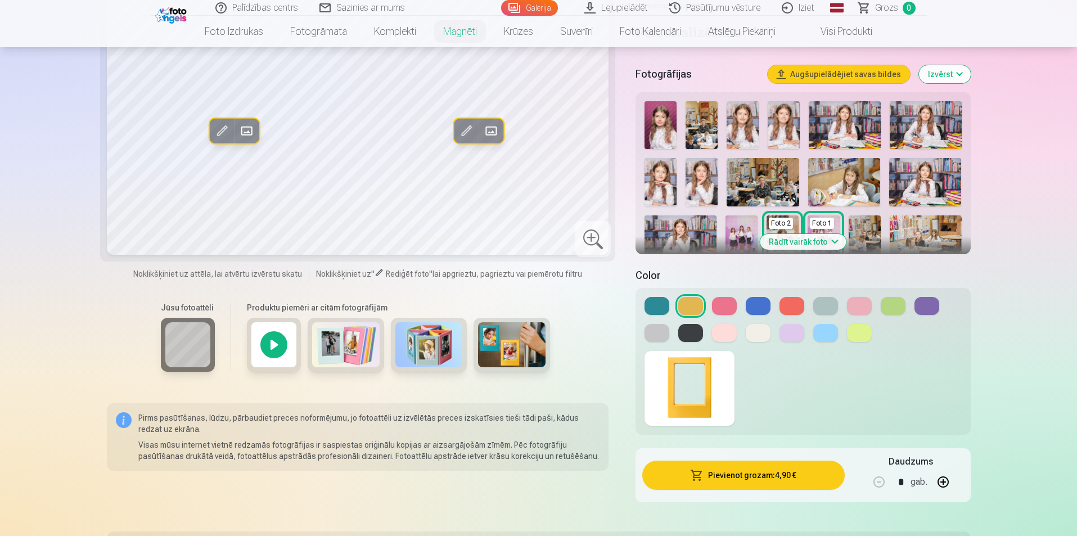 This screenshot has height=536, width=1077. I want to click on h6: Jūsu fotoattēli, so click(188, 308).